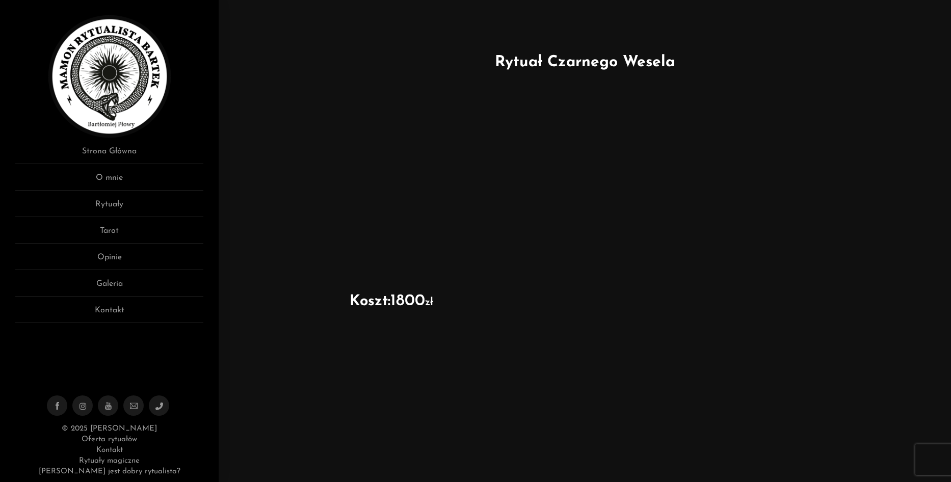 This screenshot has height=482, width=951. I want to click on a: Tarot, so click(109, 234).